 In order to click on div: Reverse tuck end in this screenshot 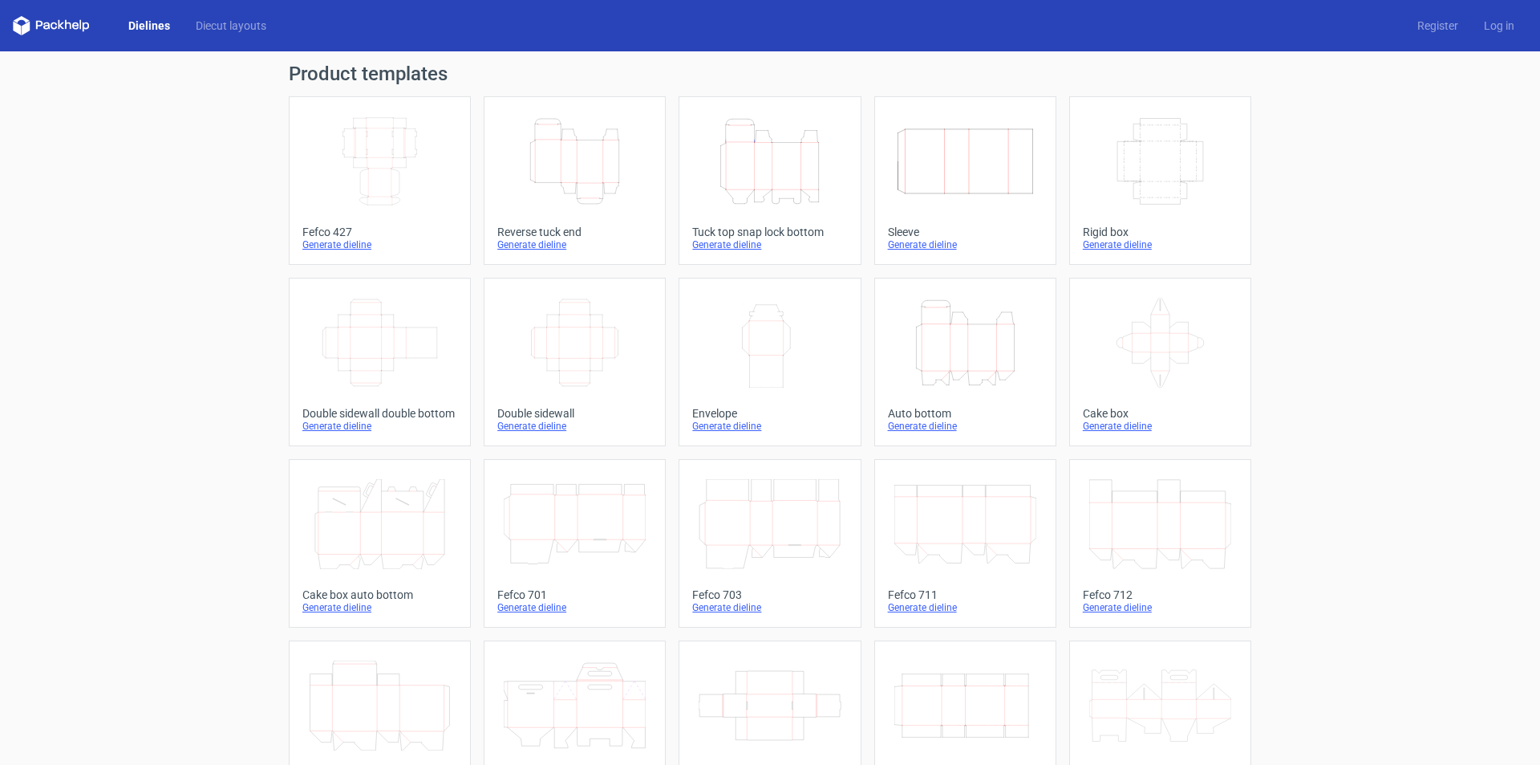, I will do `click(574, 232)`.